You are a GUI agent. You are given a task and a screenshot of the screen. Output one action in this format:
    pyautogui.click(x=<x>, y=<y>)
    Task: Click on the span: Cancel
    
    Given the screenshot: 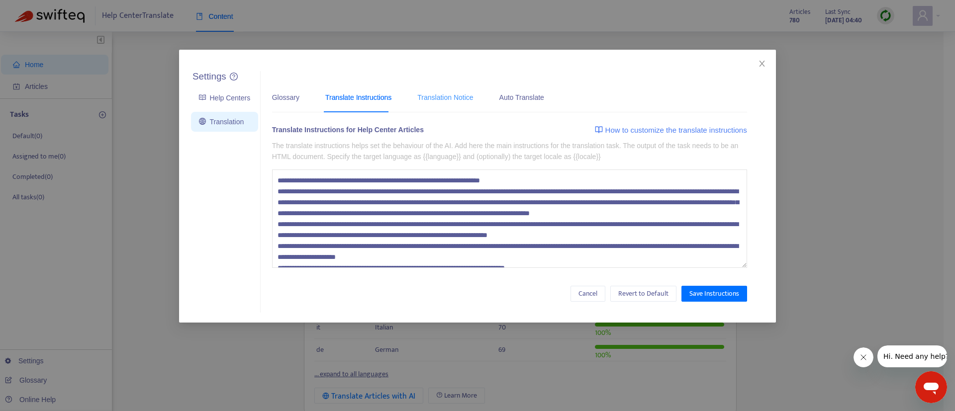 What is the action you would take?
    pyautogui.click(x=588, y=294)
    